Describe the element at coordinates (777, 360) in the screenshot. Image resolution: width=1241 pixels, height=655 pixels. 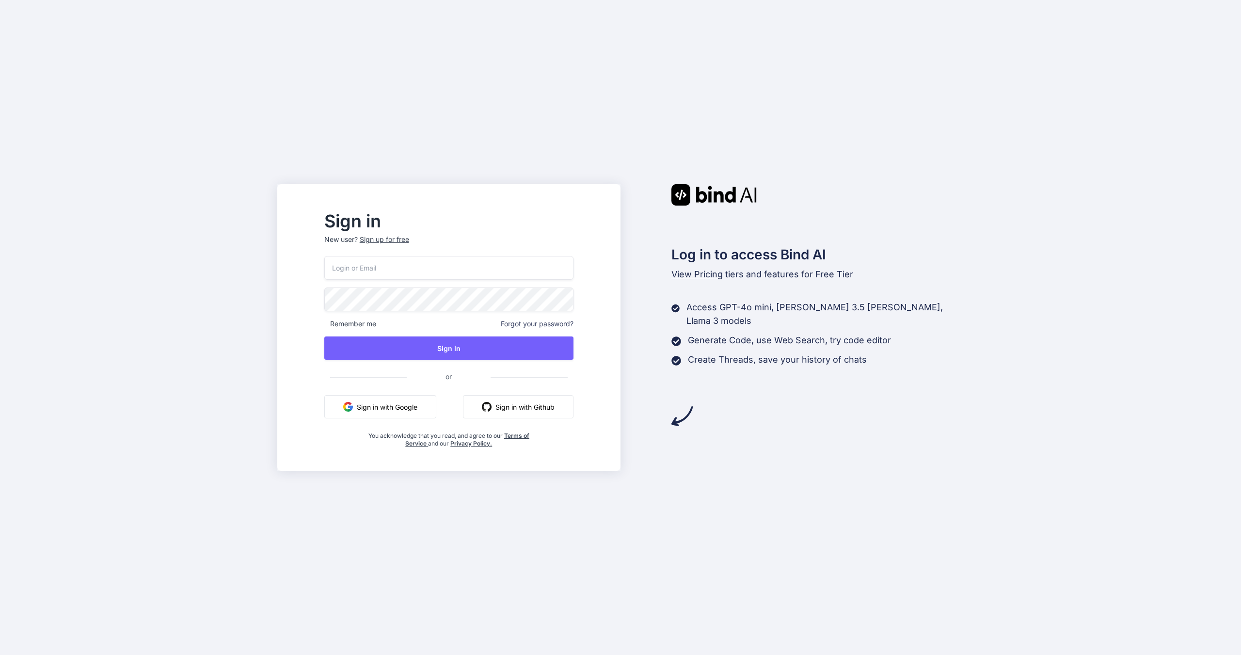
I see `p: Create Threads, save your history of chats` at that location.